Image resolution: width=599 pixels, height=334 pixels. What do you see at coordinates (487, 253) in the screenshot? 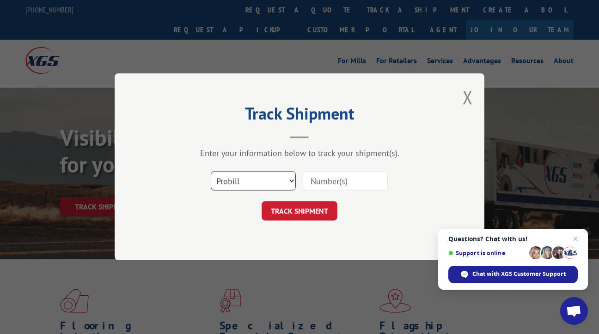
I see `span: Support is online` at bounding box center [487, 253].